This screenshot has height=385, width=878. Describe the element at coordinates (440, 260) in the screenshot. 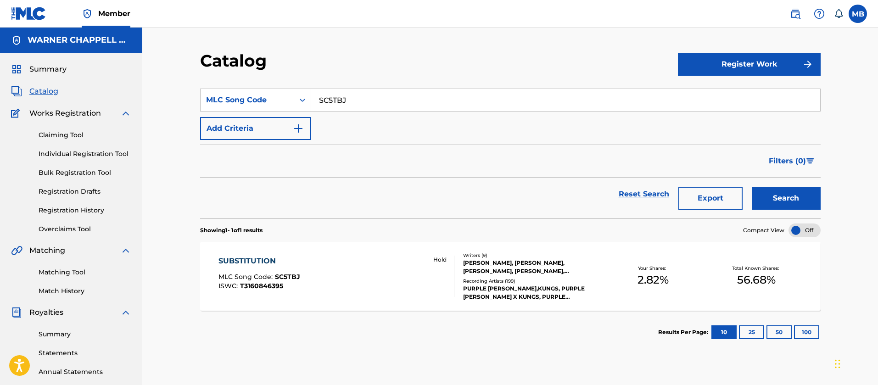

I see `p: Hold` at that location.